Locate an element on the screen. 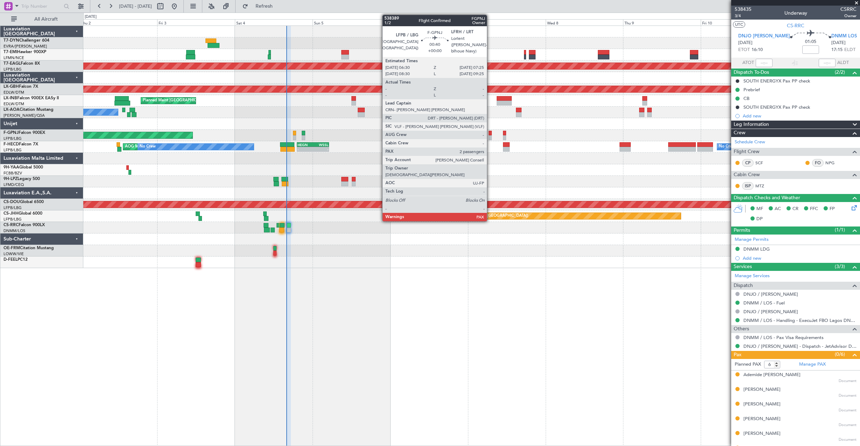 The image size is (860, 446). span: 538435 is located at coordinates (743, 9).